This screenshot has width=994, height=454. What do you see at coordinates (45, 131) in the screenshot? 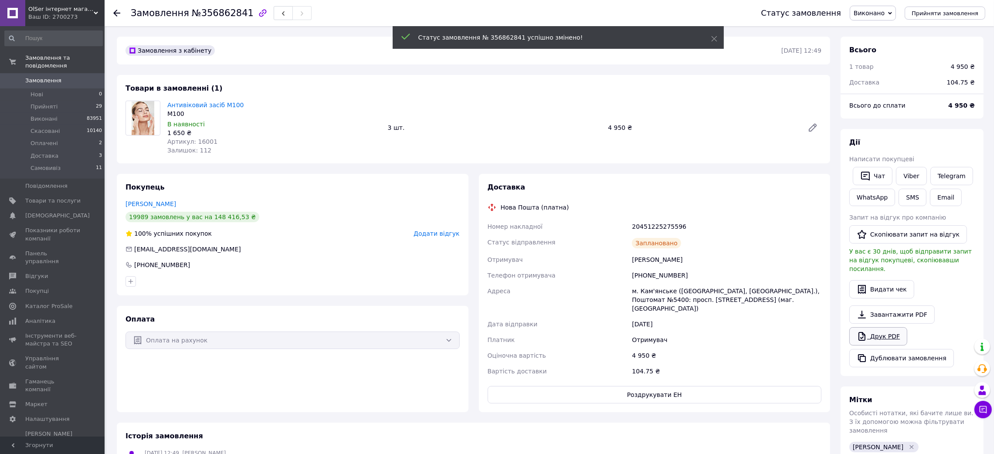
I see `span: Скасовані` at bounding box center [45, 131].